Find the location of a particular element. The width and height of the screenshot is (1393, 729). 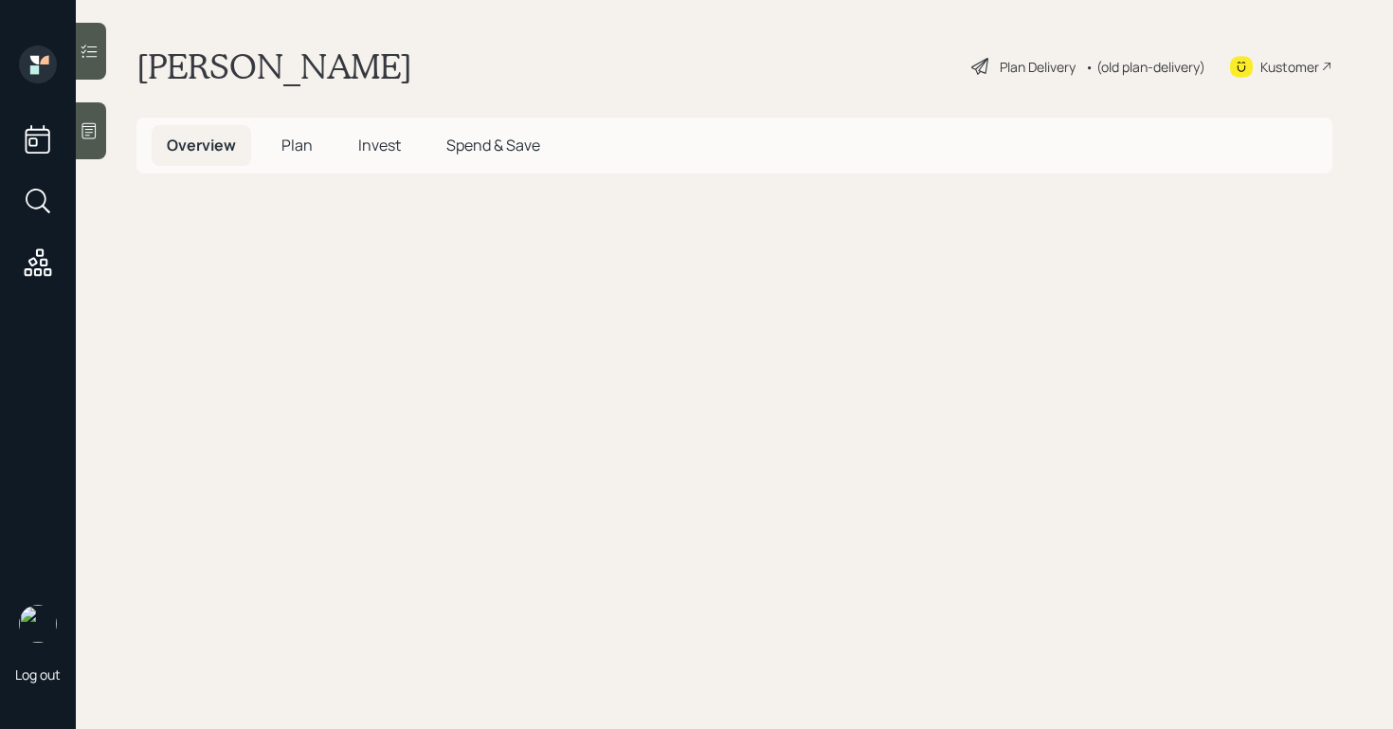

img: retirable_logo.png is located at coordinates (38, 624).